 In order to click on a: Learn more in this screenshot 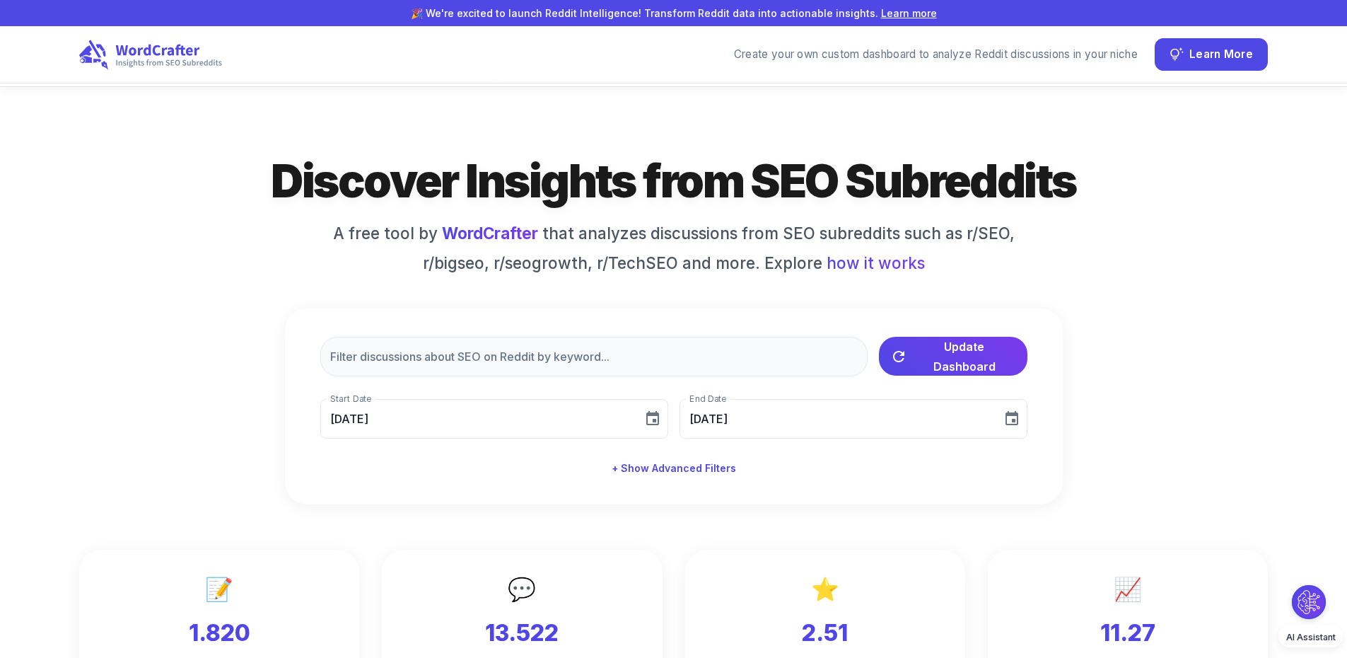, I will do `click(909, 13)`.